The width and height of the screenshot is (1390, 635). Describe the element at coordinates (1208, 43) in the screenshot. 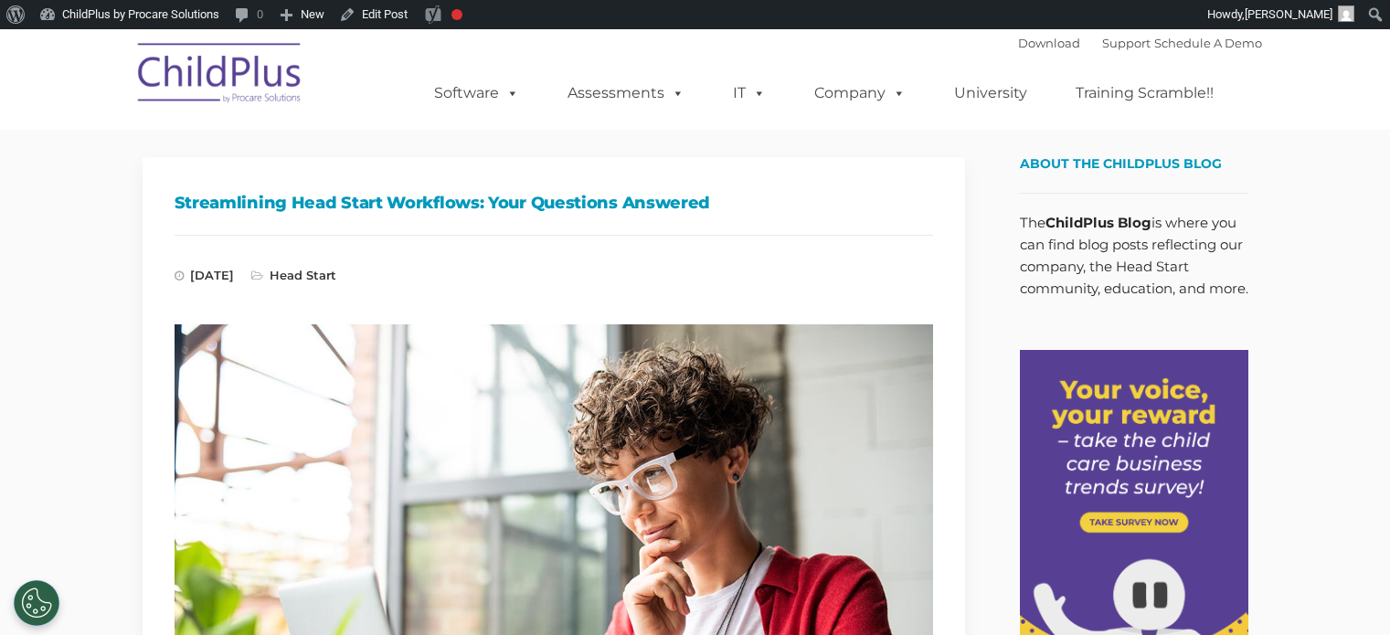

I see `a: Schedule A Demo` at that location.